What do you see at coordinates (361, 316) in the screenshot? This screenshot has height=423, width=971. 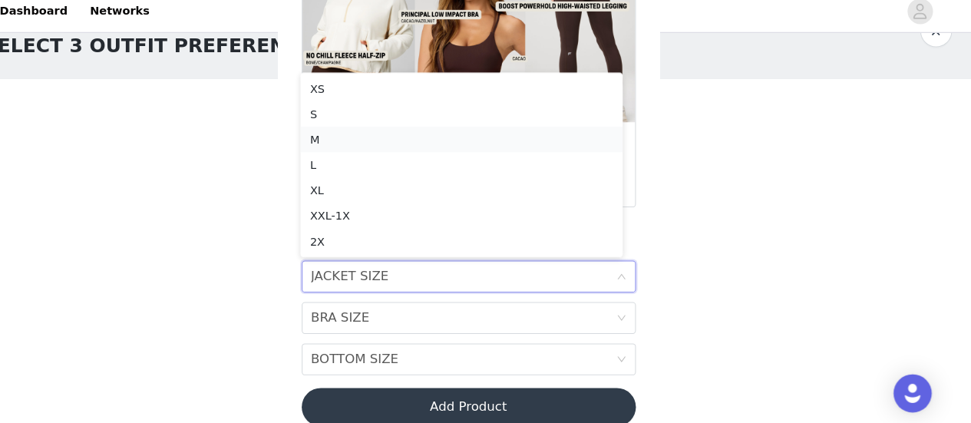 I see `div: BRA SIZE` at bounding box center [361, 316].